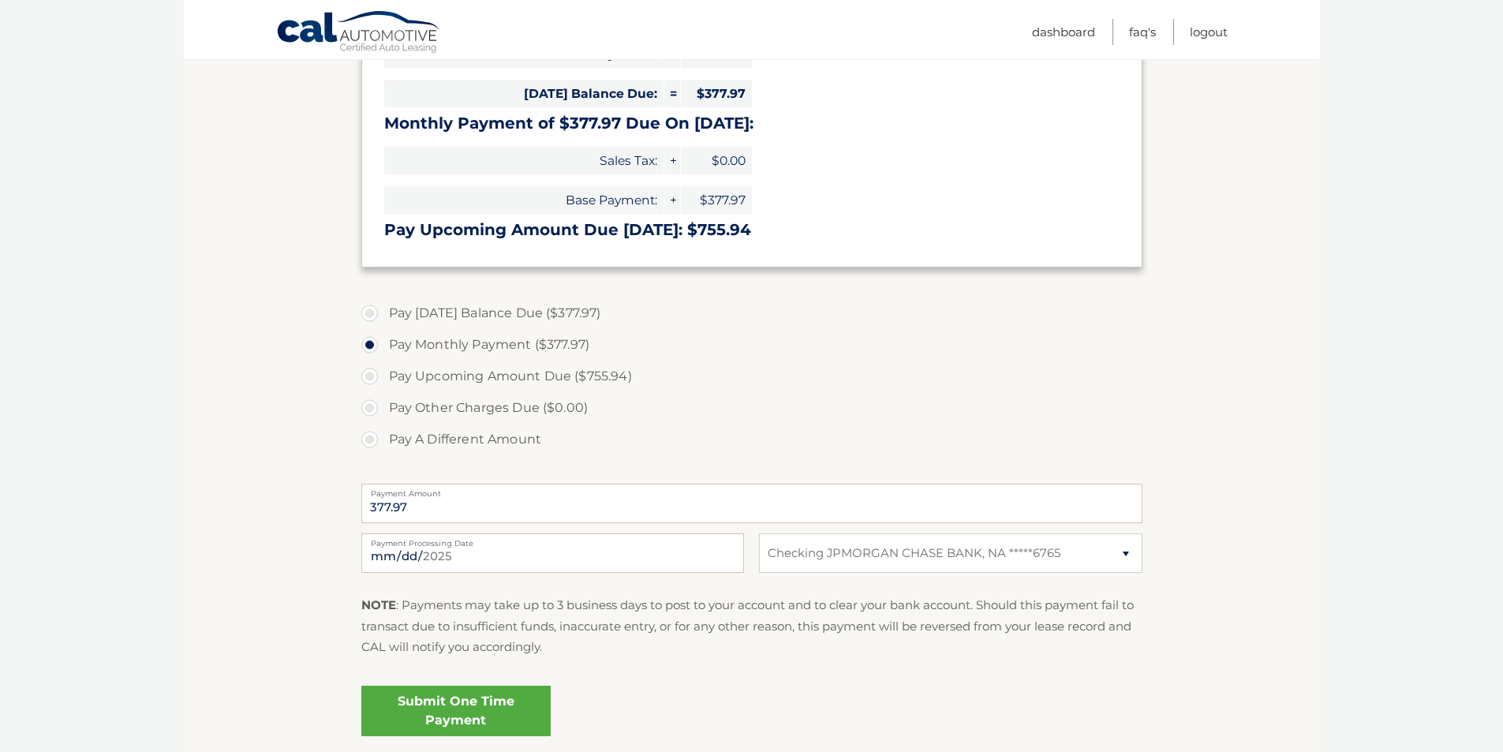 The image size is (1503, 752). I want to click on label: Pay Monthly Payment ($377.97), so click(752, 345).